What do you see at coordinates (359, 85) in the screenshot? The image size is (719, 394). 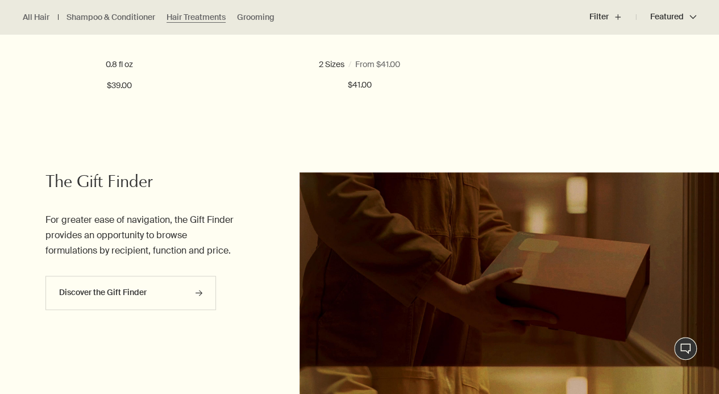 I see `span: $41.00` at bounding box center [359, 85].